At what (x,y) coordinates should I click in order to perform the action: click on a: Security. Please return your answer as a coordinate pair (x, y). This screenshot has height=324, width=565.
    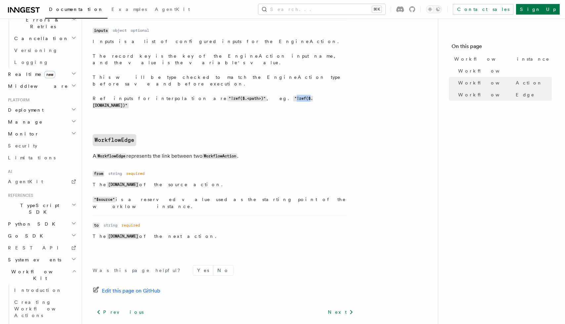
    Looking at the image, I should click on (41, 146).